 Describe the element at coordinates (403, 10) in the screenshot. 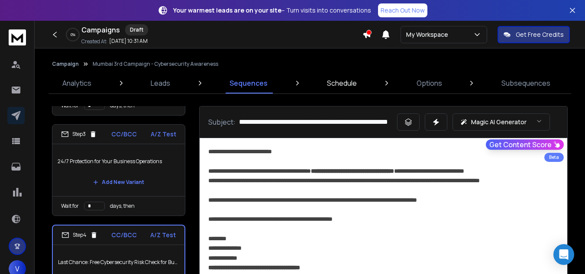

I see `a: Reach Out Now` at that location.